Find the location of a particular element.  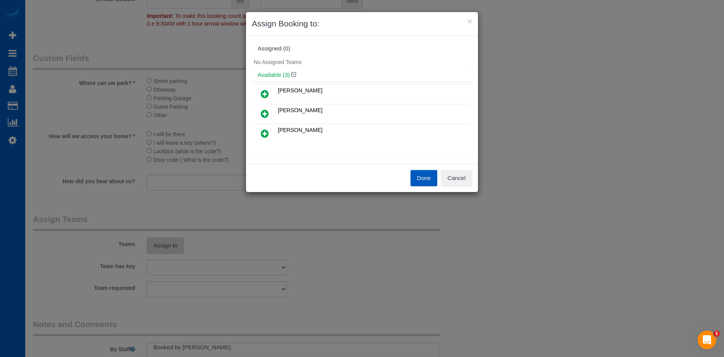

button: Cancel is located at coordinates (457, 178).